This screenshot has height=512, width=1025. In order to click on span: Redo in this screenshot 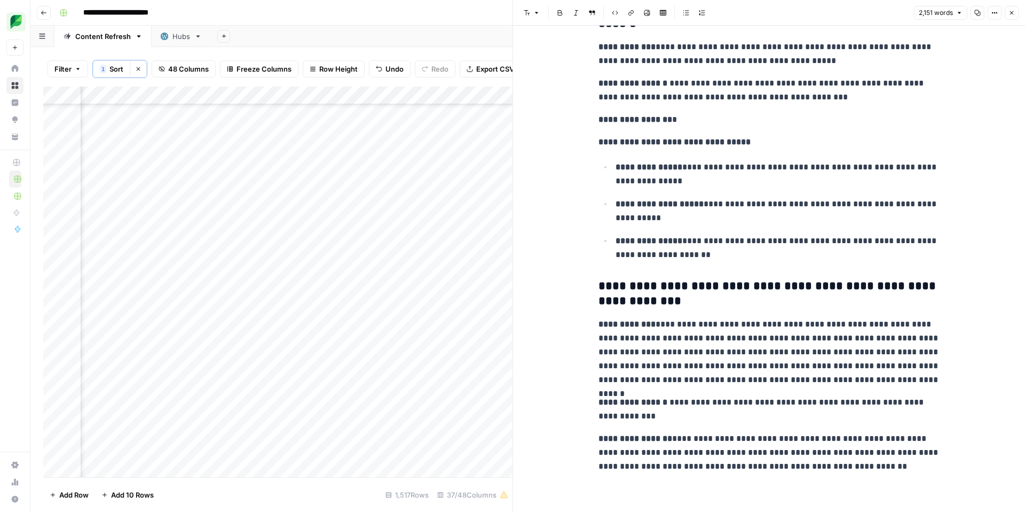, I will do `click(440, 69)`.